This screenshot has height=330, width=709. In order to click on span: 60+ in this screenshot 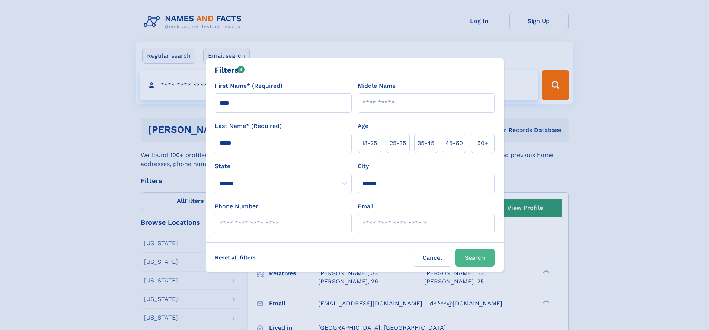, I will do `click(482, 143)`.